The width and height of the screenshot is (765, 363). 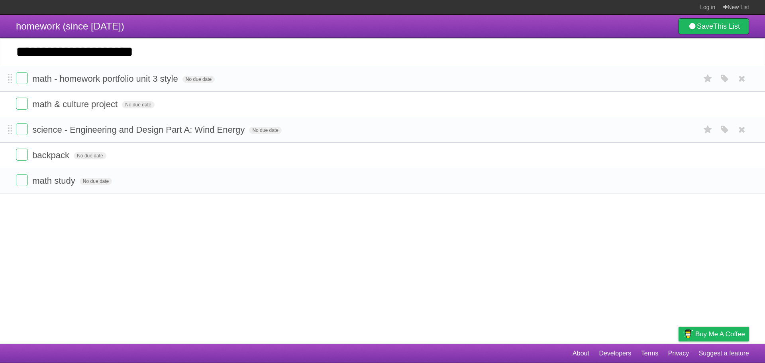 I want to click on span: math - homework portfolio unit 3 style, so click(x=106, y=79).